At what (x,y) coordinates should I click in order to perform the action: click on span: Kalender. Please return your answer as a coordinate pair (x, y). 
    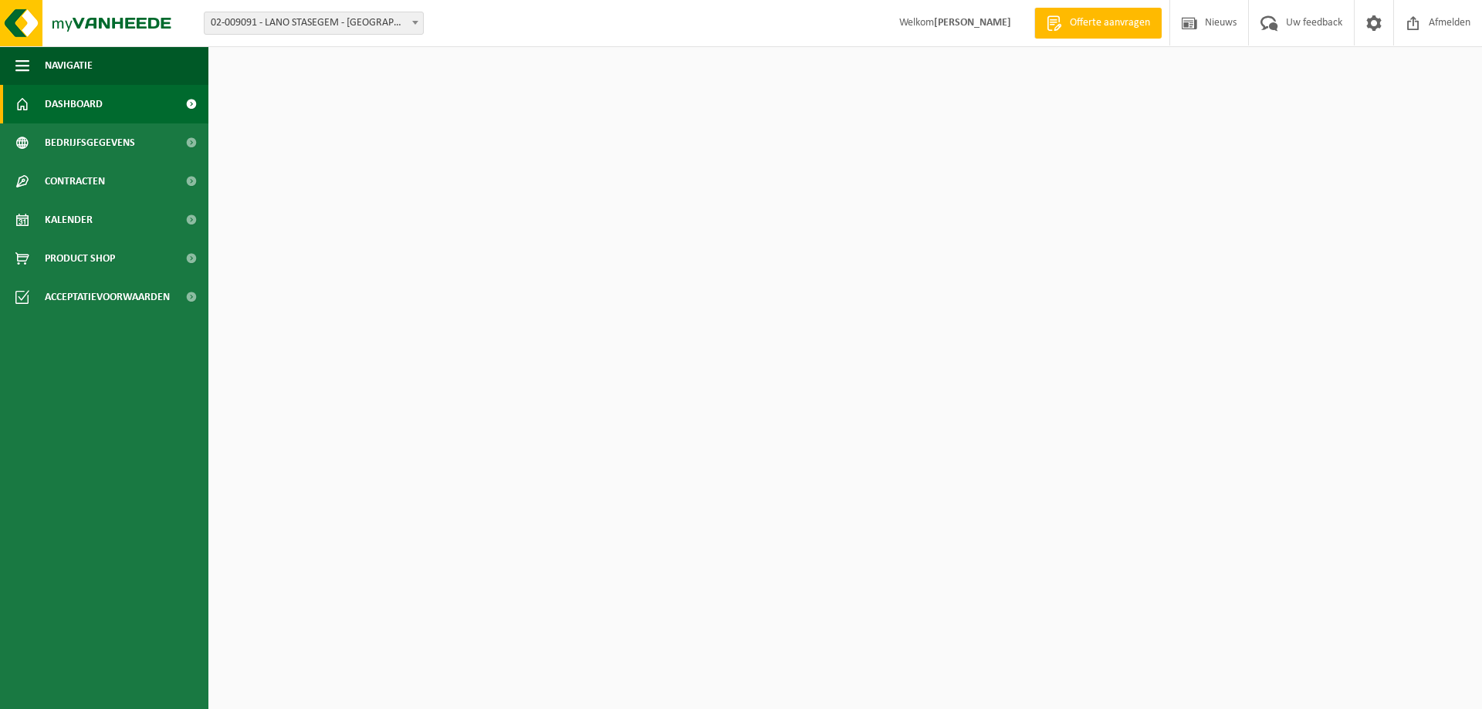
    Looking at the image, I should click on (69, 220).